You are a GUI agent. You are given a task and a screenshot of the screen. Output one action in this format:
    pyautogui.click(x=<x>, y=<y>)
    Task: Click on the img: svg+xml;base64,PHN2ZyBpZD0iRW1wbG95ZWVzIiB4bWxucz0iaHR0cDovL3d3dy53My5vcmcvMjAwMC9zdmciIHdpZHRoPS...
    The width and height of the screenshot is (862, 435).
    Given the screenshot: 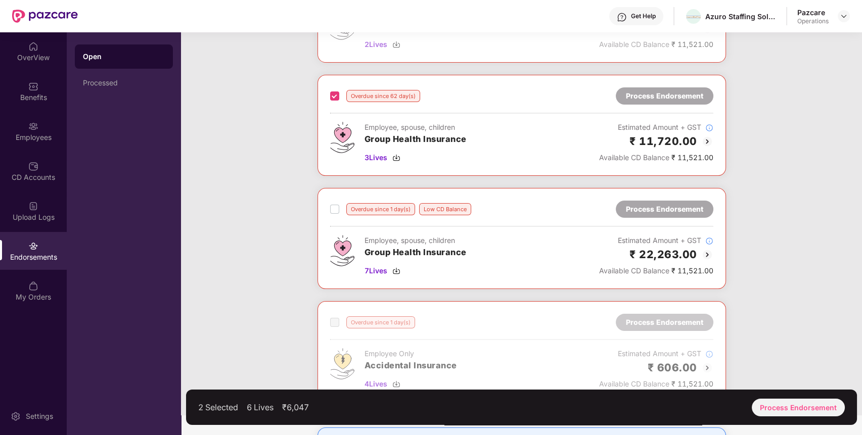 What is the action you would take?
    pyautogui.click(x=33, y=126)
    